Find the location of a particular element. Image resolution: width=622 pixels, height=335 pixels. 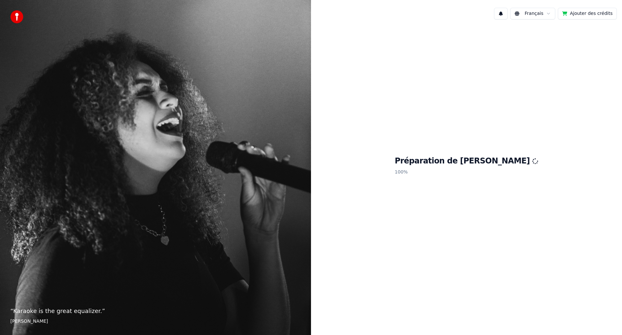

p: 100 % is located at coordinates (467, 172).